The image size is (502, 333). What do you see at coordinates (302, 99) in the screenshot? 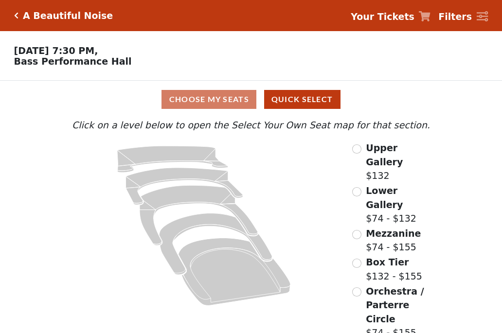
I see `button: Quick Select` at bounding box center [302, 99].